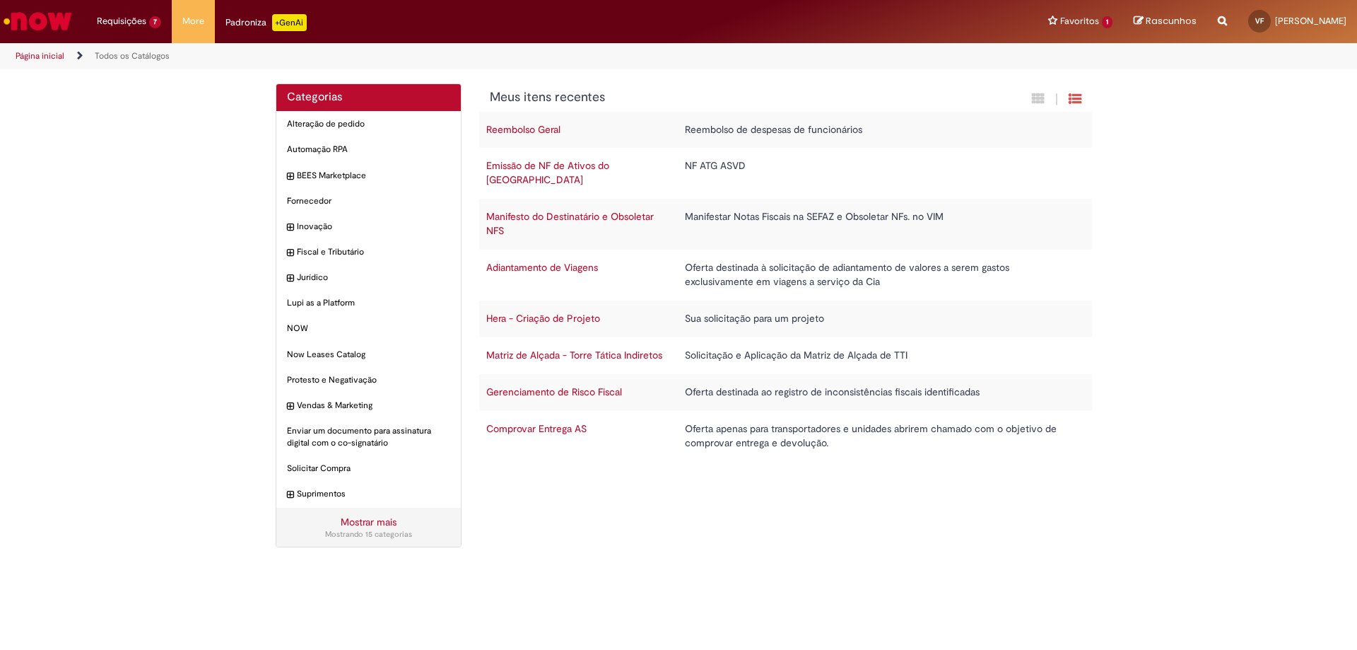 This screenshot has width=1357, height=650. What do you see at coordinates (368, 493) in the screenshot?
I see `div: expandir categoria Suprimentos Suprimentos` at bounding box center [368, 493].